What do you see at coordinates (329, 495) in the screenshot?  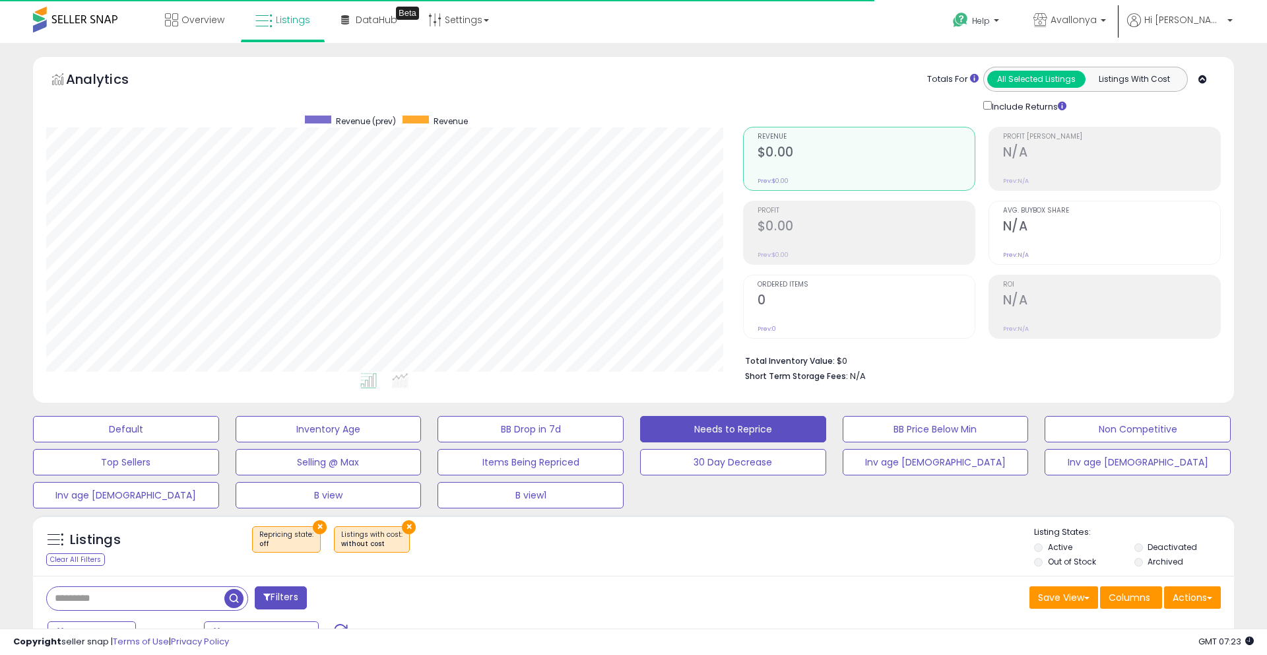 I see `button: B view` at bounding box center [329, 495].